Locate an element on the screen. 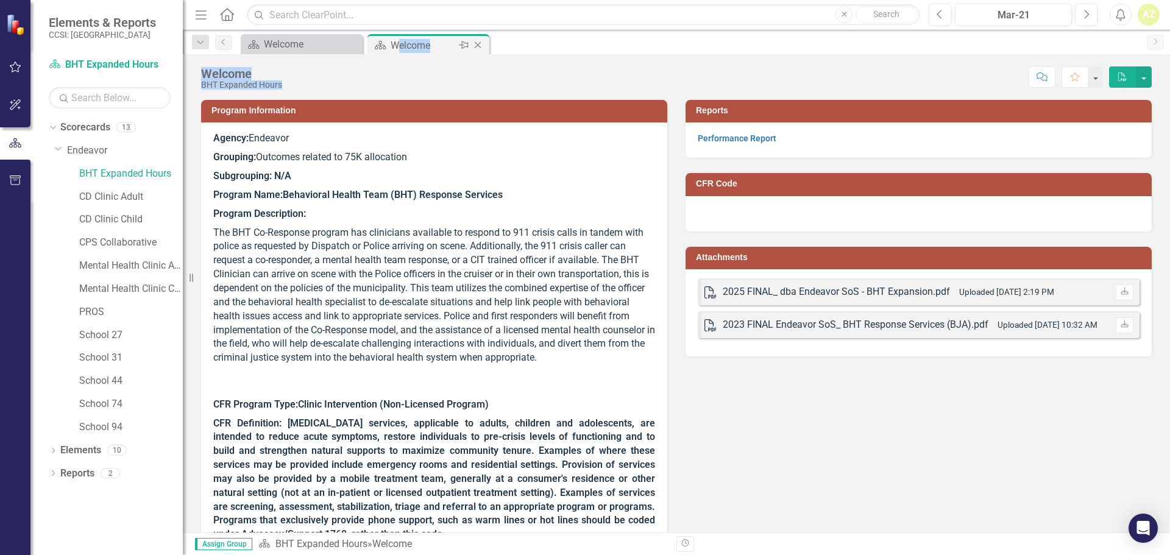  span: Elements & Reports is located at coordinates (102, 23).